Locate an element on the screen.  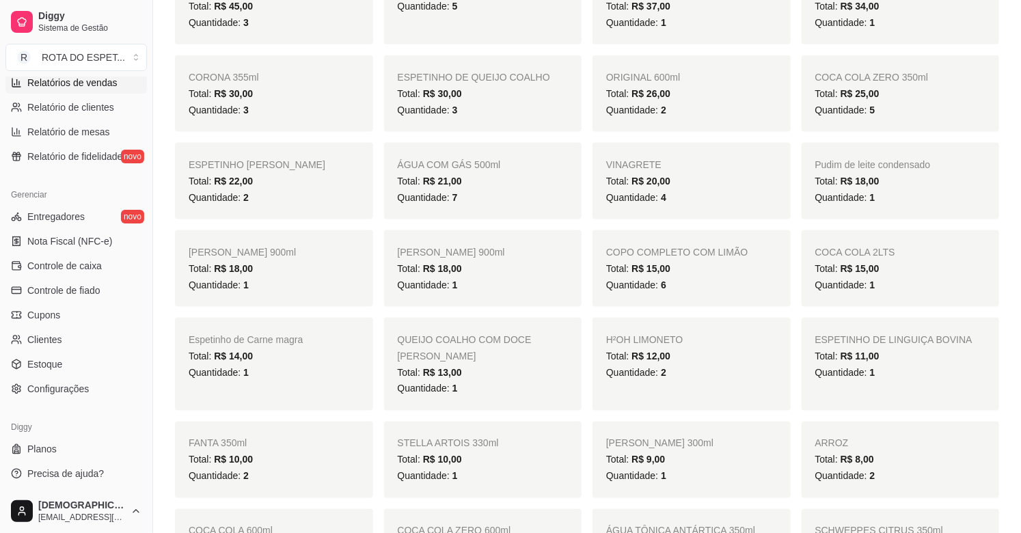
div: ROTA DO ESPET ... is located at coordinates (83, 57).